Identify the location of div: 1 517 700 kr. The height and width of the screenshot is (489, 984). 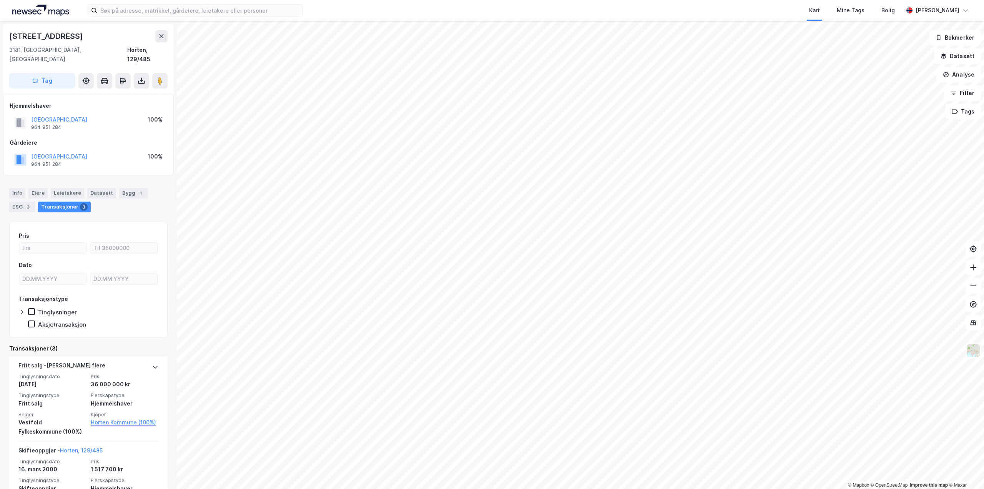
(125, 469).